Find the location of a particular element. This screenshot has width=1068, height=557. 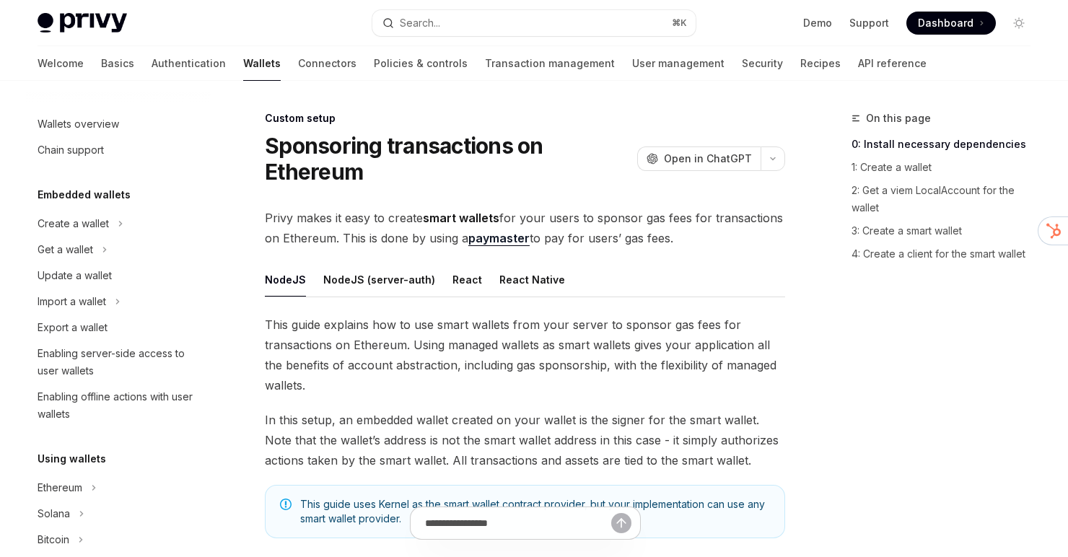

a: Policies & controls is located at coordinates (421, 63).